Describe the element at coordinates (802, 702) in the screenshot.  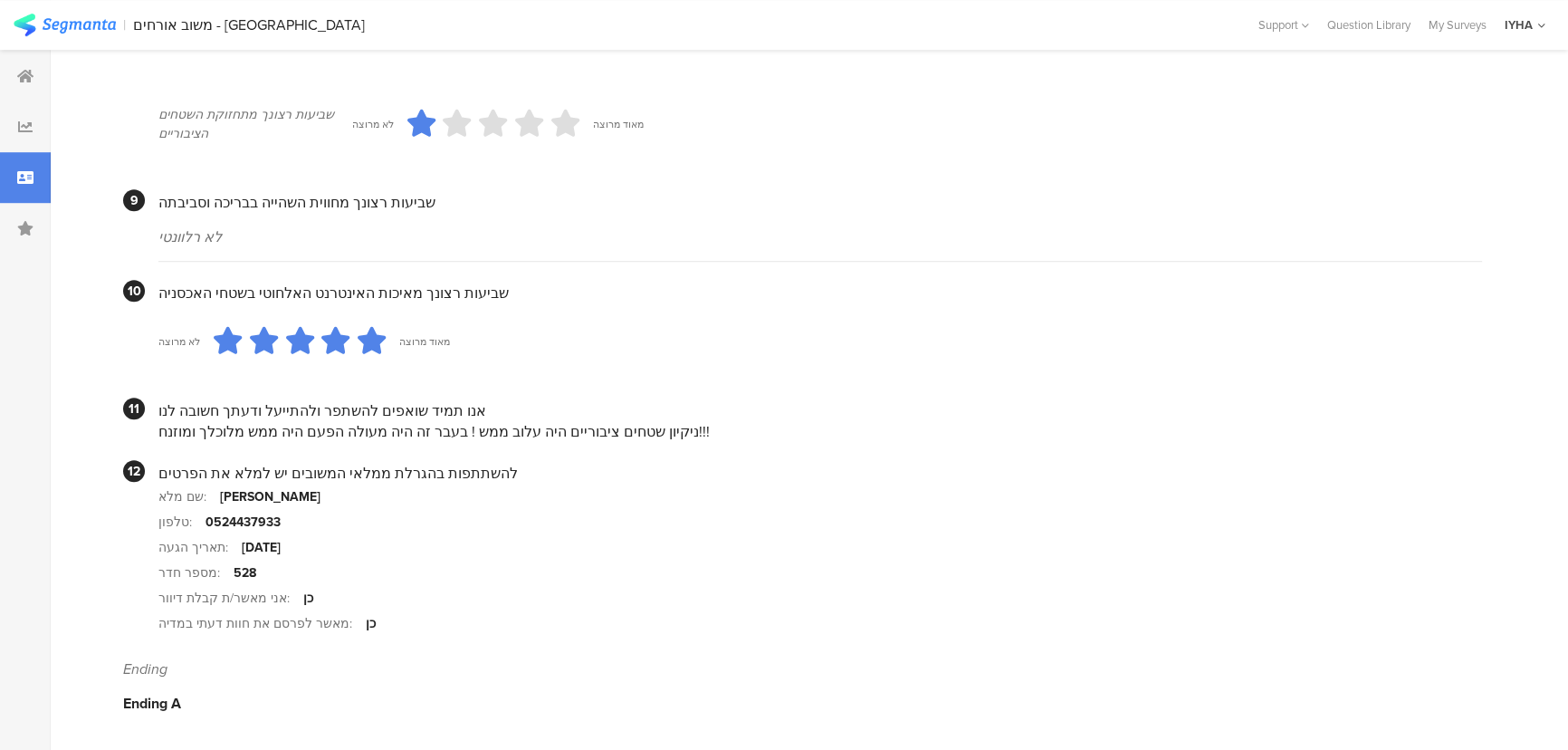
I see `div: Ending A` at that location.